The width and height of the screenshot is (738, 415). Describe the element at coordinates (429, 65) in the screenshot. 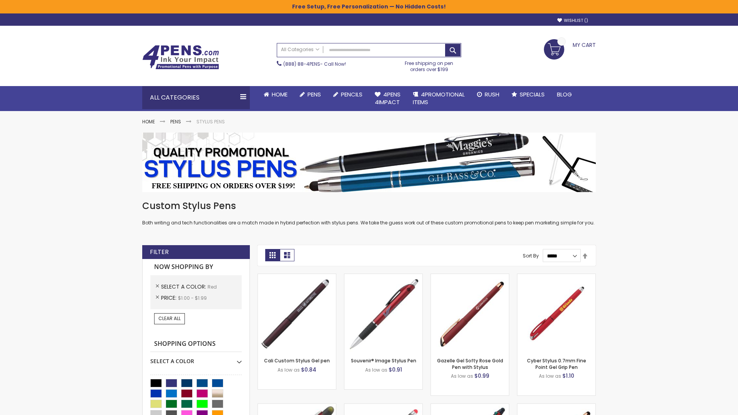

I see `div: Free shipping on pen orders over $199` at that location.